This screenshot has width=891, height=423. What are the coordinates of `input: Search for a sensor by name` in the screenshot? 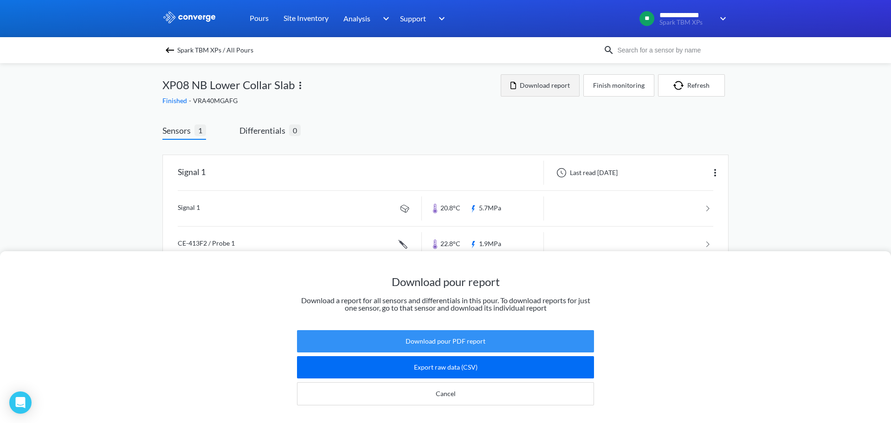 It's located at (671, 50).